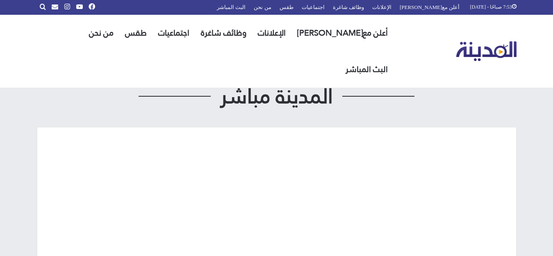 This screenshot has height=256, width=553. What do you see at coordinates (223, 33) in the screenshot?
I see `a: وظائف شاغرة` at bounding box center [223, 33].